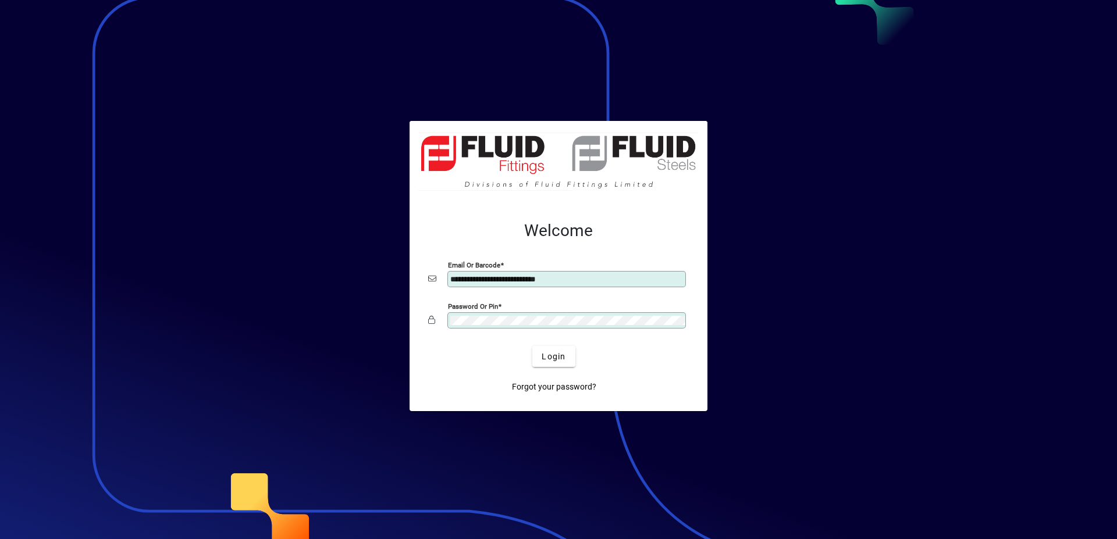 The width and height of the screenshot is (1117, 539). Describe the element at coordinates (554, 387) in the screenshot. I see `span: Forgot your password?` at that location.